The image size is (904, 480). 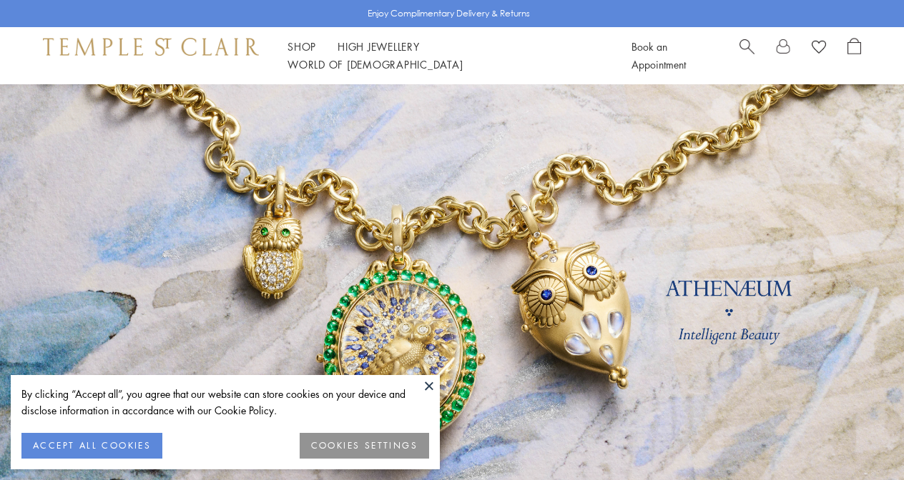 What do you see at coordinates (364, 446) in the screenshot?
I see `button: COOKIES SETTINGS` at bounding box center [364, 446].